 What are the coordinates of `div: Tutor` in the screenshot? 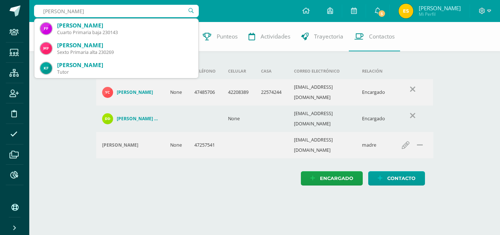 It's located at (125, 72).